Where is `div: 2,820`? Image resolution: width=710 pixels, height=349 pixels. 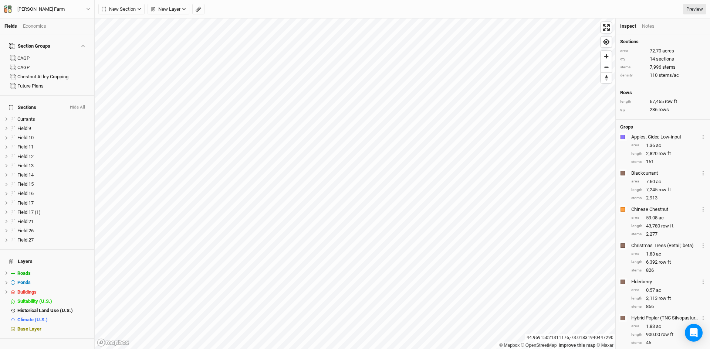 div: 2,820 is located at coordinates (668, 154).